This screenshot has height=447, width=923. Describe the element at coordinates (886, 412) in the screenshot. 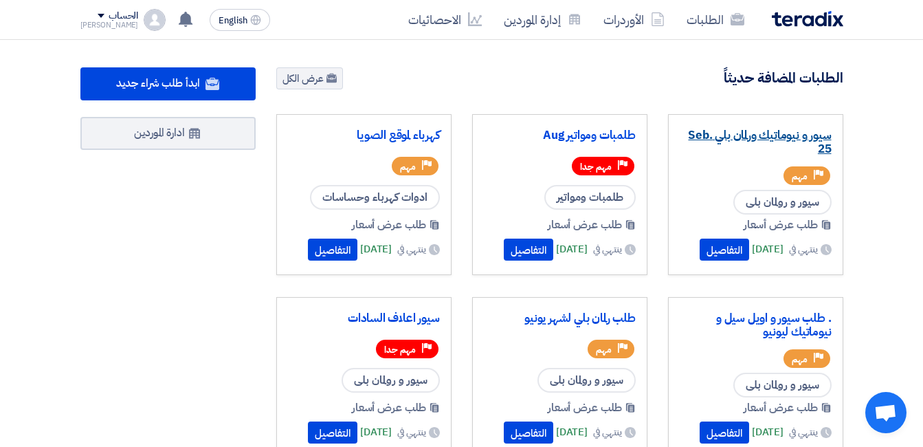

I see `div: Open chat` at that location.